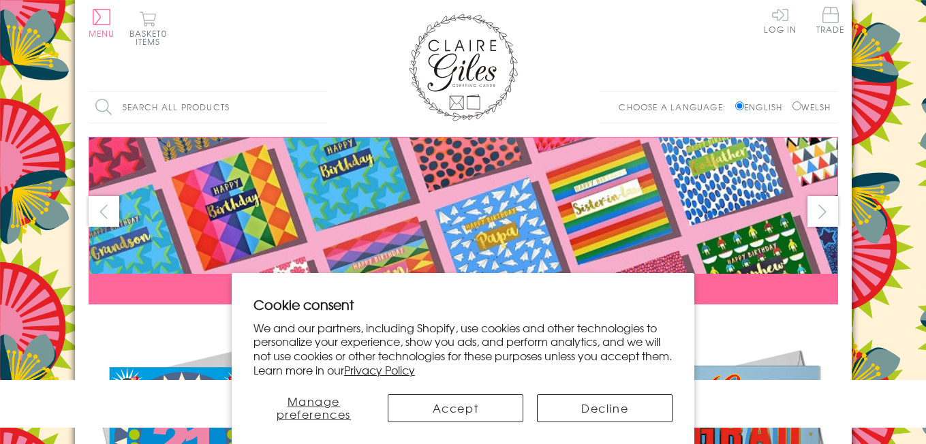  Describe the element at coordinates (739, 106) in the screenshot. I see `input: English` at that location.